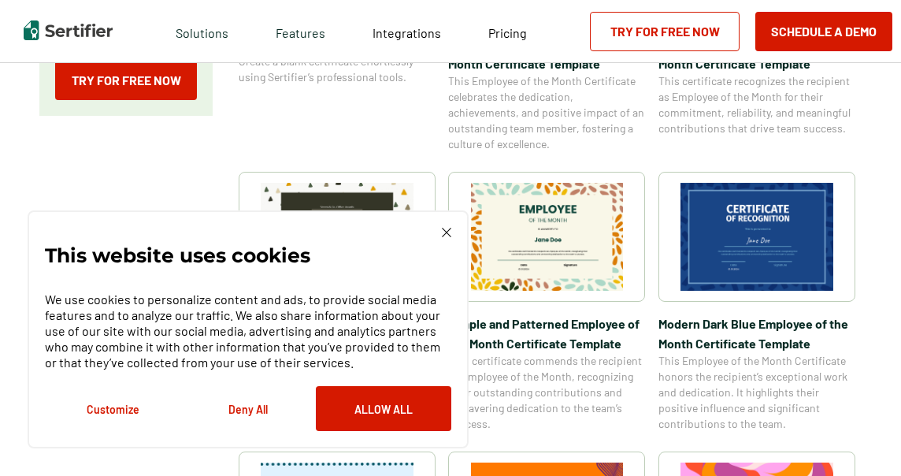  Describe the element at coordinates (337, 236) in the screenshot. I see `img: Simple & Colorful Employee of the Month Certificate Template` at that location.